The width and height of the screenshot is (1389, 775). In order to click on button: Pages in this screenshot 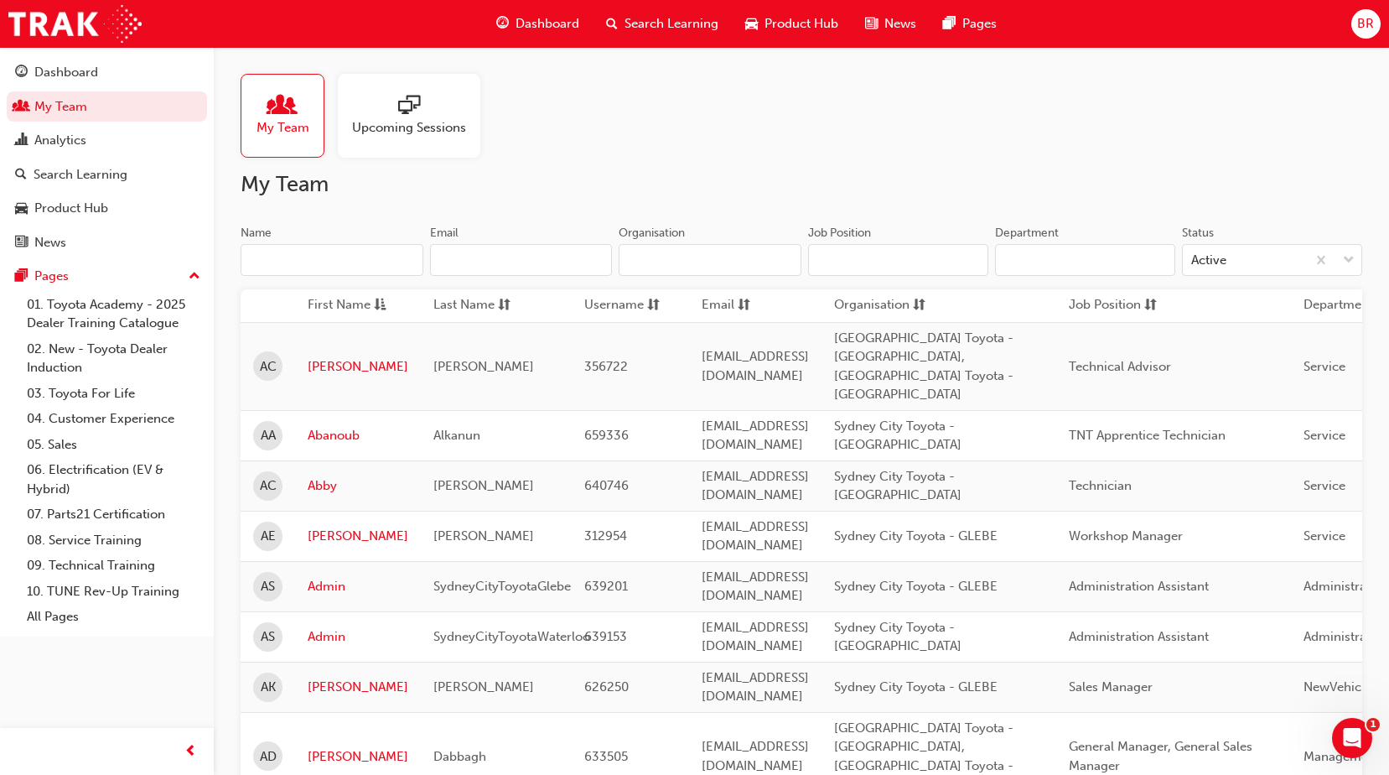, I will do `click(106, 276)`.